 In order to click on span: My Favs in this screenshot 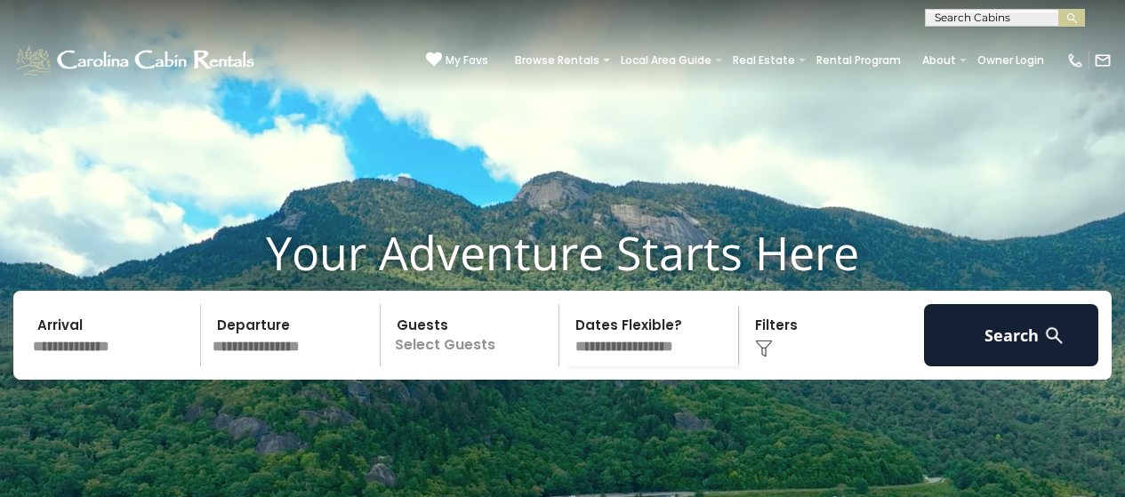, I will do `click(467, 60)`.